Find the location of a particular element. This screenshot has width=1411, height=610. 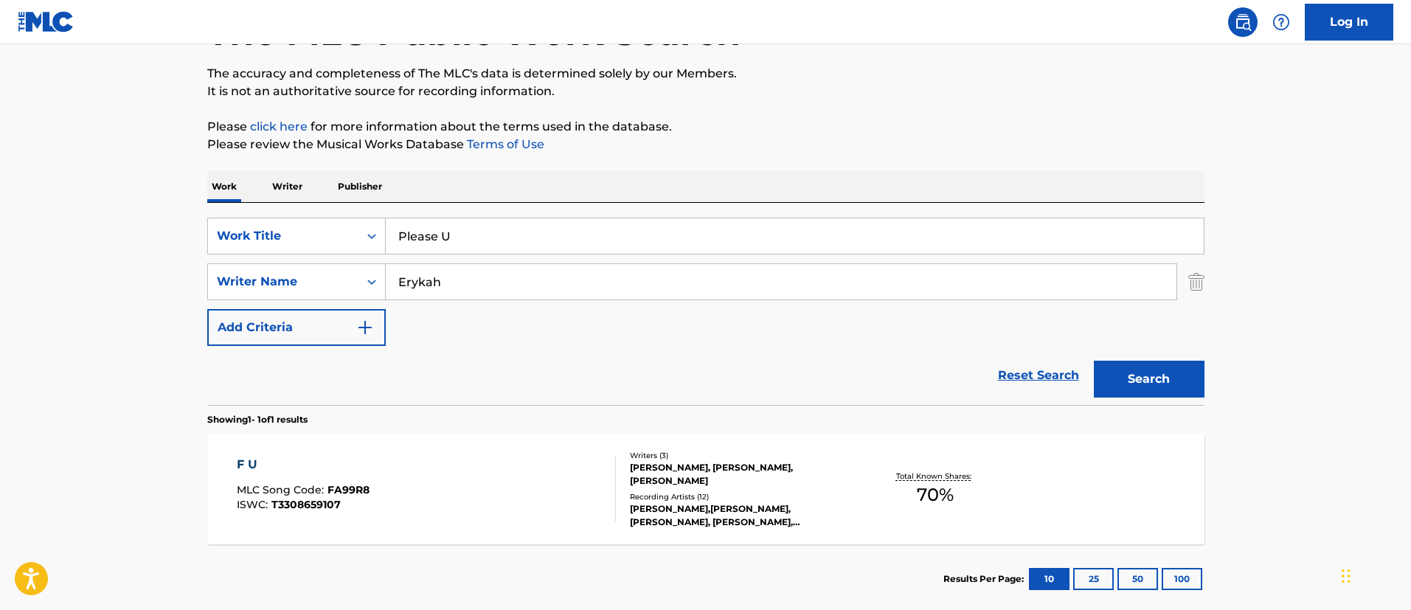

img: Delete Criterion is located at coordinates (1197, 282).